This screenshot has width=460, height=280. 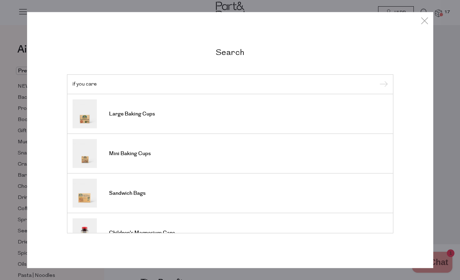 What do you see at coordinates (230, 193) in the screenshot?
I see `a: Sandwich Bags` at bounding box center [230, 193].